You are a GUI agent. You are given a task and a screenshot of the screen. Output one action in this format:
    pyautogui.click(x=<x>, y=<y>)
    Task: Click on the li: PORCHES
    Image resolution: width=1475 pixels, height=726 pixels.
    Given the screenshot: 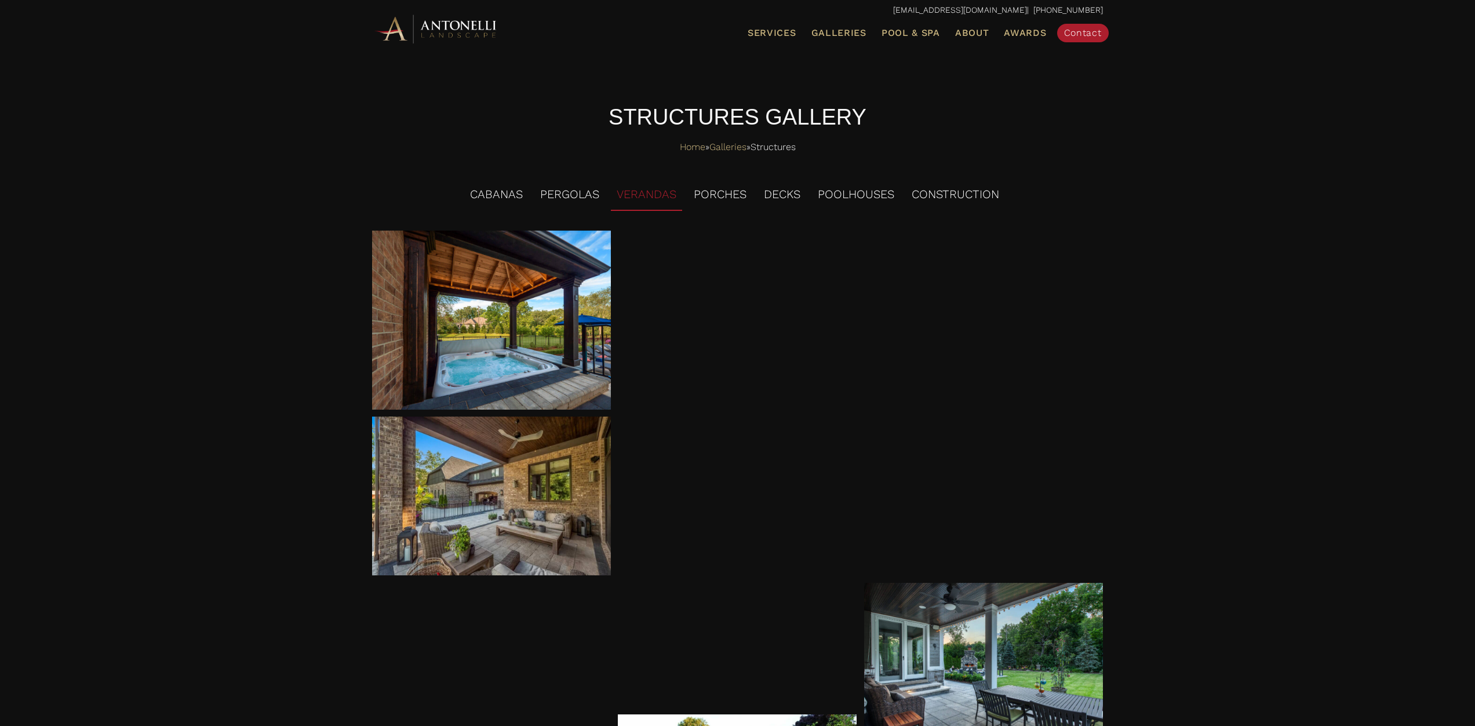 What is the action you would take?
    pyautogui.click(x=720, y=195)
    